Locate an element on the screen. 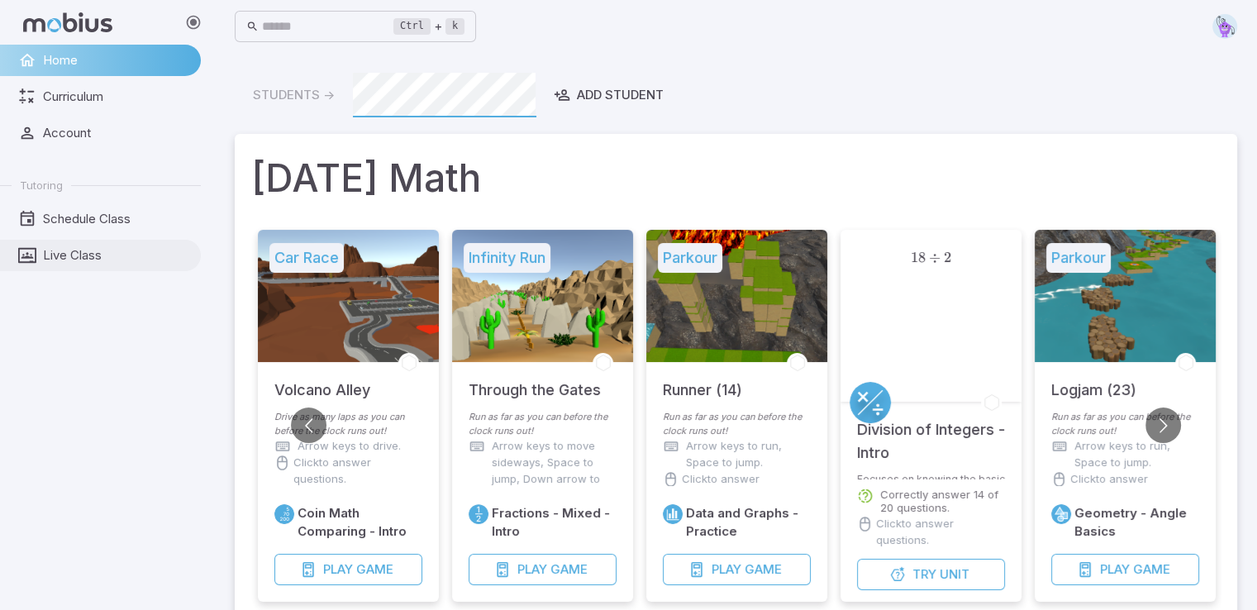 The width and height of the screenshot is (1257, 610). span: Try is located at coordinates (924, 574).